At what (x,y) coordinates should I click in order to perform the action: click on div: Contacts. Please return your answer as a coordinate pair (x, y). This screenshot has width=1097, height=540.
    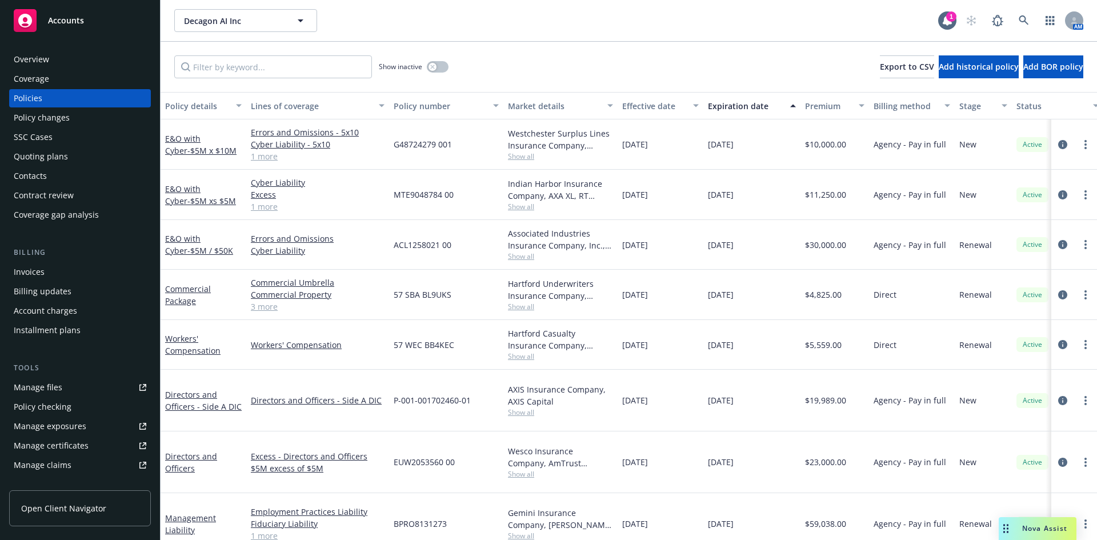
    Looking at the image, I should click on (30, 176).